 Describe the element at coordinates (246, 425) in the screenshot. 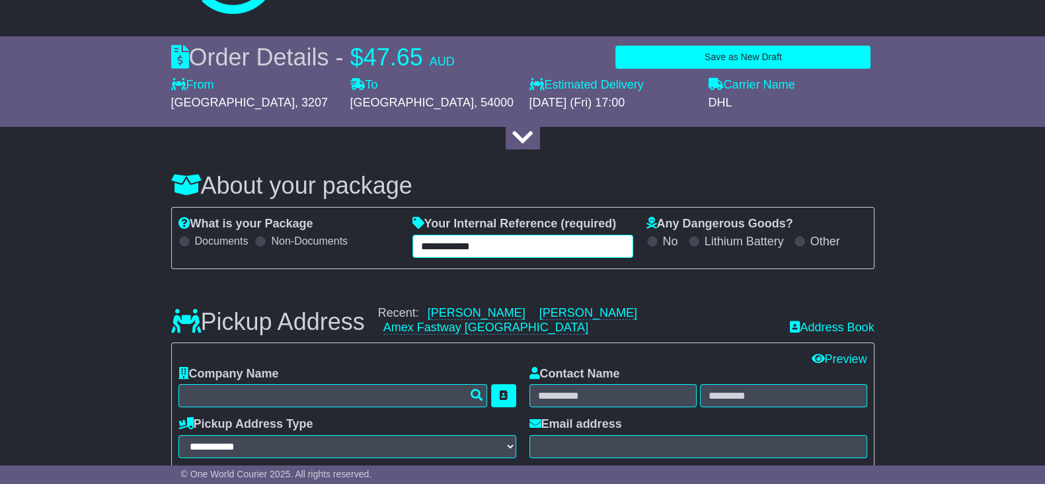

I see `label: Pickup Address Type` at that location.